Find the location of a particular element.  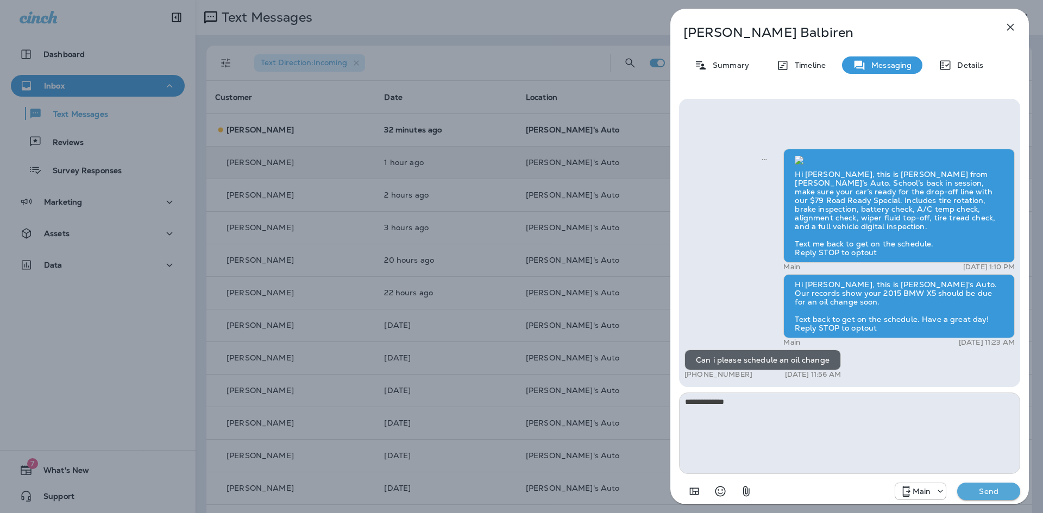

button: Send is located at coordinates (988, 492).